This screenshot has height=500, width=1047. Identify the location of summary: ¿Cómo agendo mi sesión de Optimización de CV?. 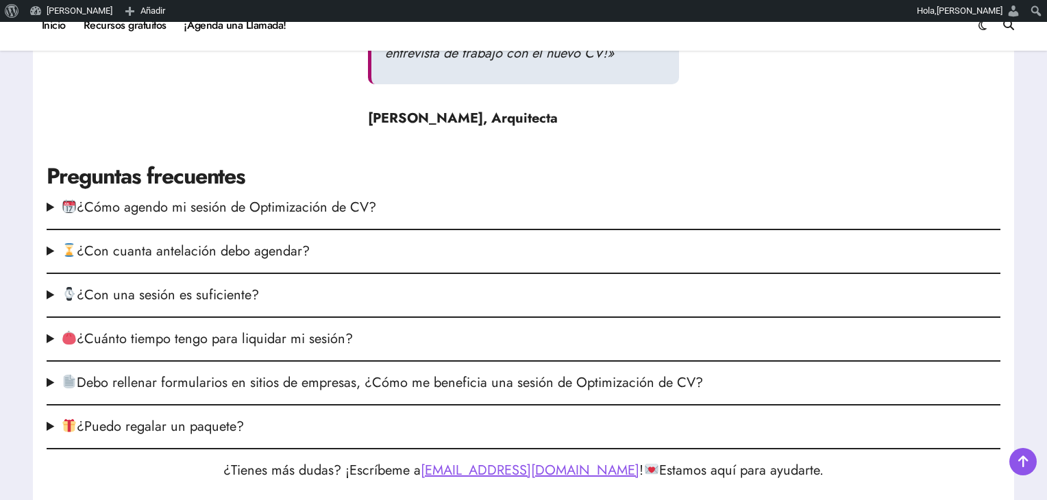
(524, 208).